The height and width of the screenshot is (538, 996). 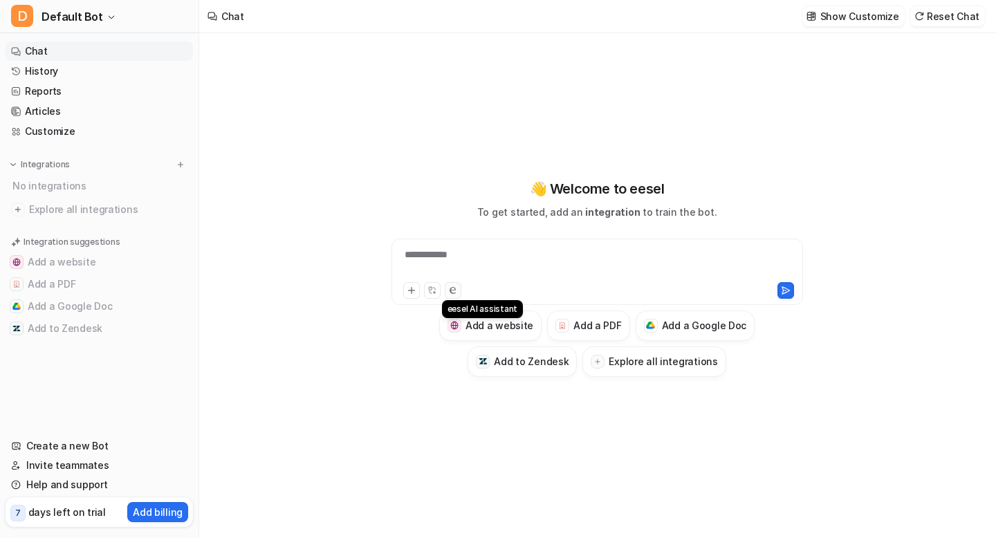 What do you see at coordinates (811, 16) in the screenshot?
I see `img: customize` at bounding box center [811, 16].